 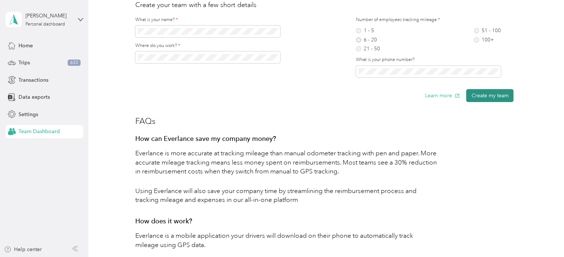 What do you see at coordinates (45, 24) in the screenshot?
I see `div: Personal dashboard` at bounding box center [45, 24].